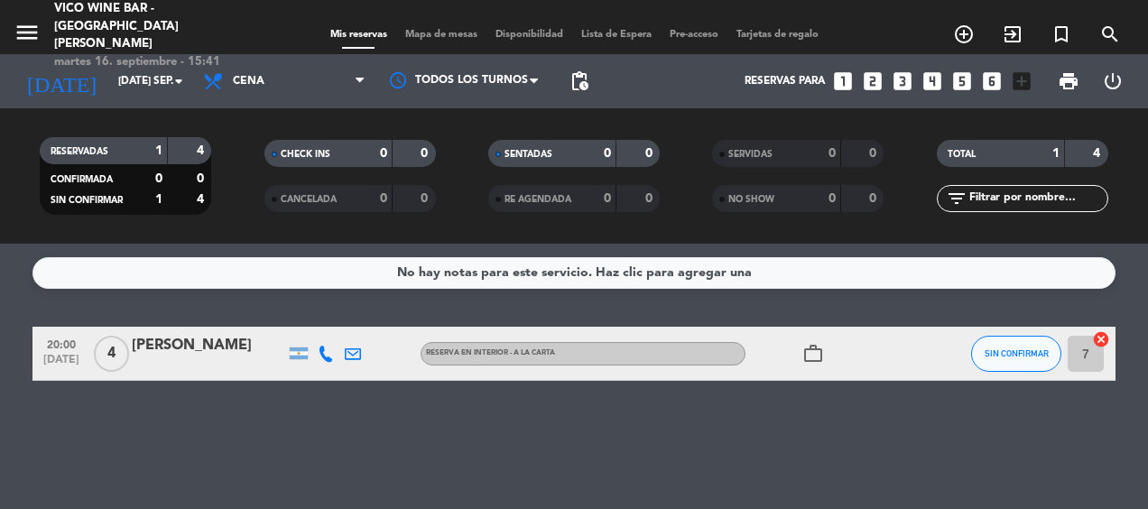  What do you see at coordinates (1022, 81) in the screenshot?
I see `i: add_box` at bounding box center [1022, 81].